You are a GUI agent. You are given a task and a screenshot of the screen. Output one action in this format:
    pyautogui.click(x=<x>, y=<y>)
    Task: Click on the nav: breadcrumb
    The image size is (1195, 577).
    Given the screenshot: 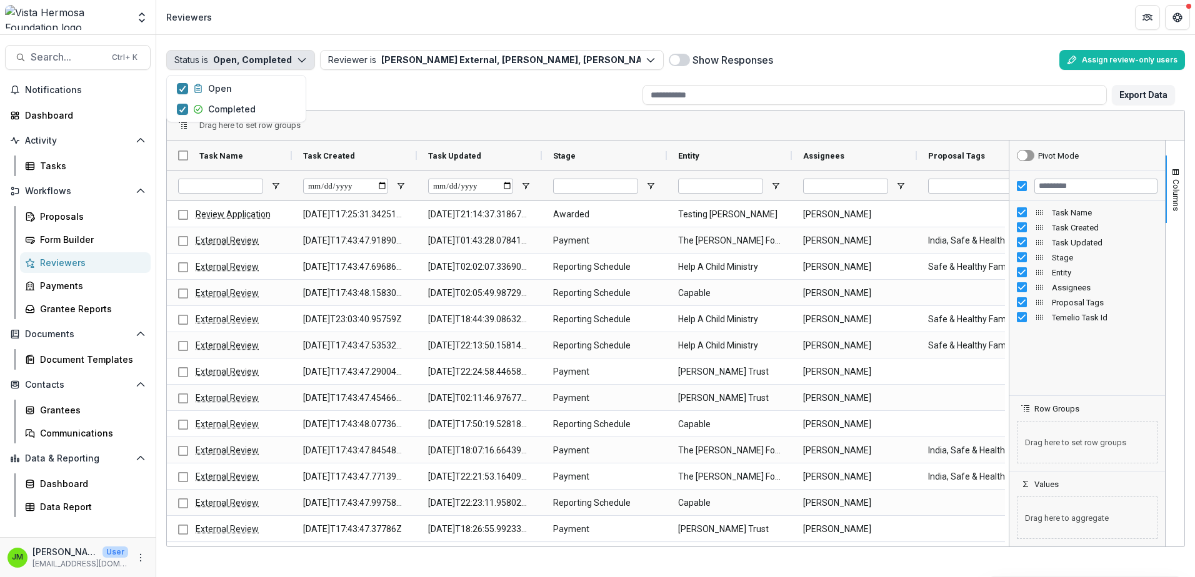 What is the action you would take?
    pyautogui.click(x=189, y=17)
    